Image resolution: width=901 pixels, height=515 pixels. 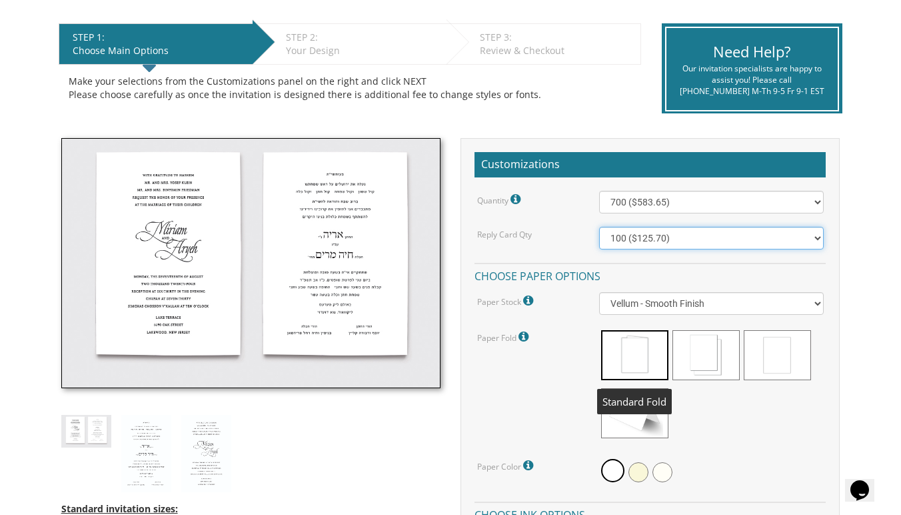 What do you see at coordinates (363, 37) in the screenshot?
I see `div: STEP 2:` at bounding box center [363, 37].